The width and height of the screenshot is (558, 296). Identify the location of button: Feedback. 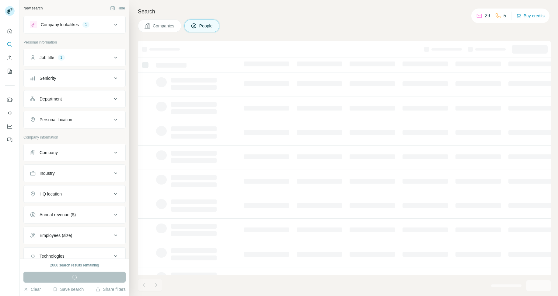
(10, 140).